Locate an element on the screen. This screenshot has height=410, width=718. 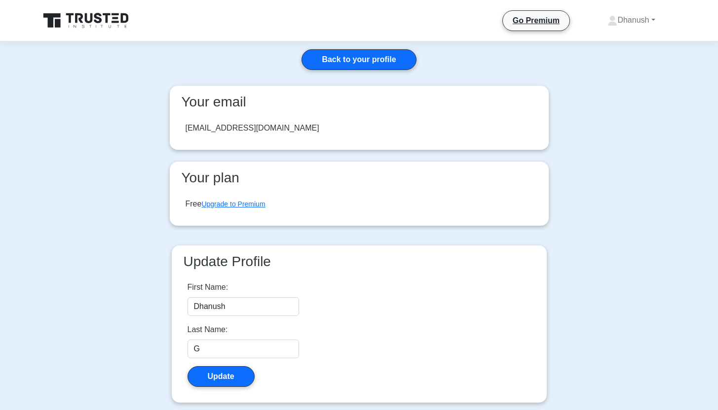
div: Free is located at coordinates (225, 204).